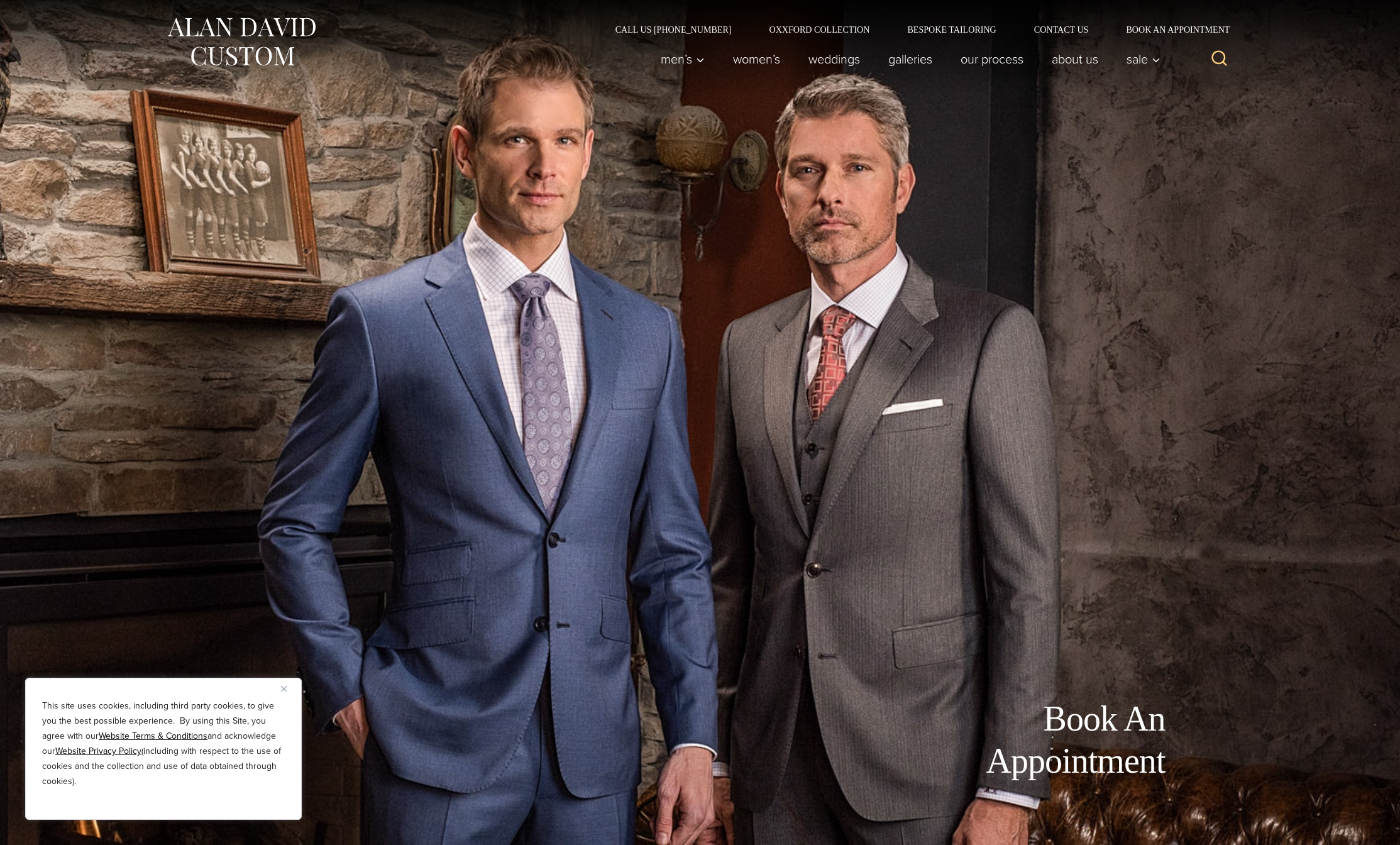 The height and width of the screenshot is (845, 1400). What do you see at coordinates (683, 59) in the screenshot?
I see `span: Men’s` at bounding box center [683, 59].